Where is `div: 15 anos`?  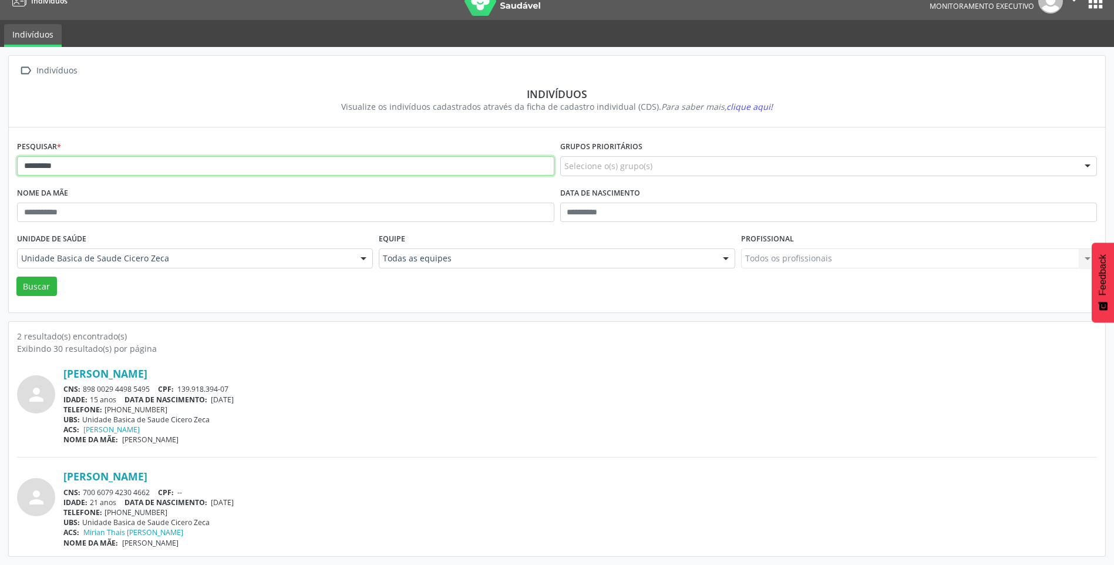 div: 15 anos is located at coordinates (580, 399).